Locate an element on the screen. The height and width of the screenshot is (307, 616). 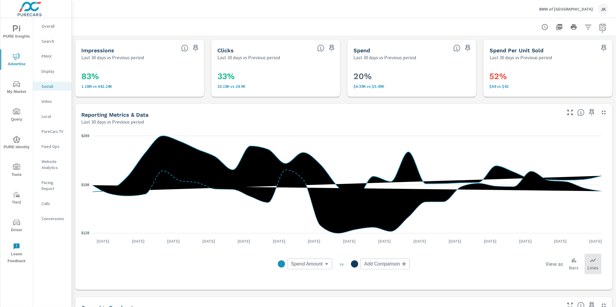
span: The amount of money spent on advertising during the period. is located at coordinates (457, 48).